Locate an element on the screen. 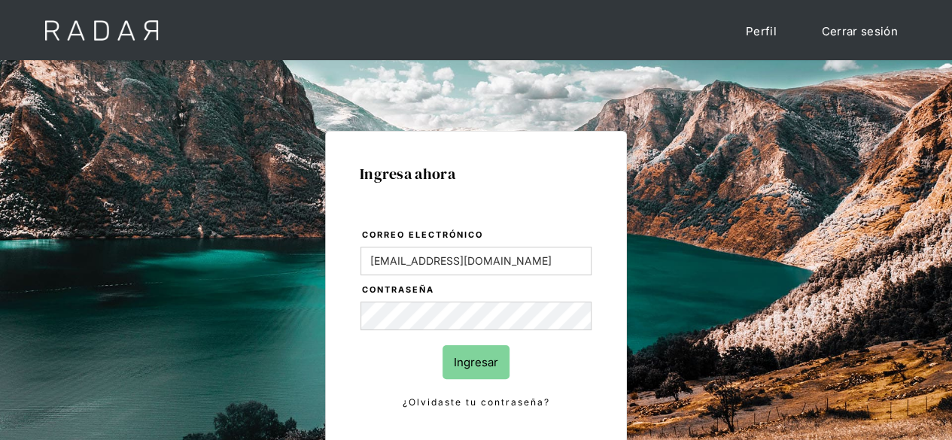 This screenshot has height=440, width=952. a: ¿Olvidaste tu contraseña? is located at coordinates (476, 403).